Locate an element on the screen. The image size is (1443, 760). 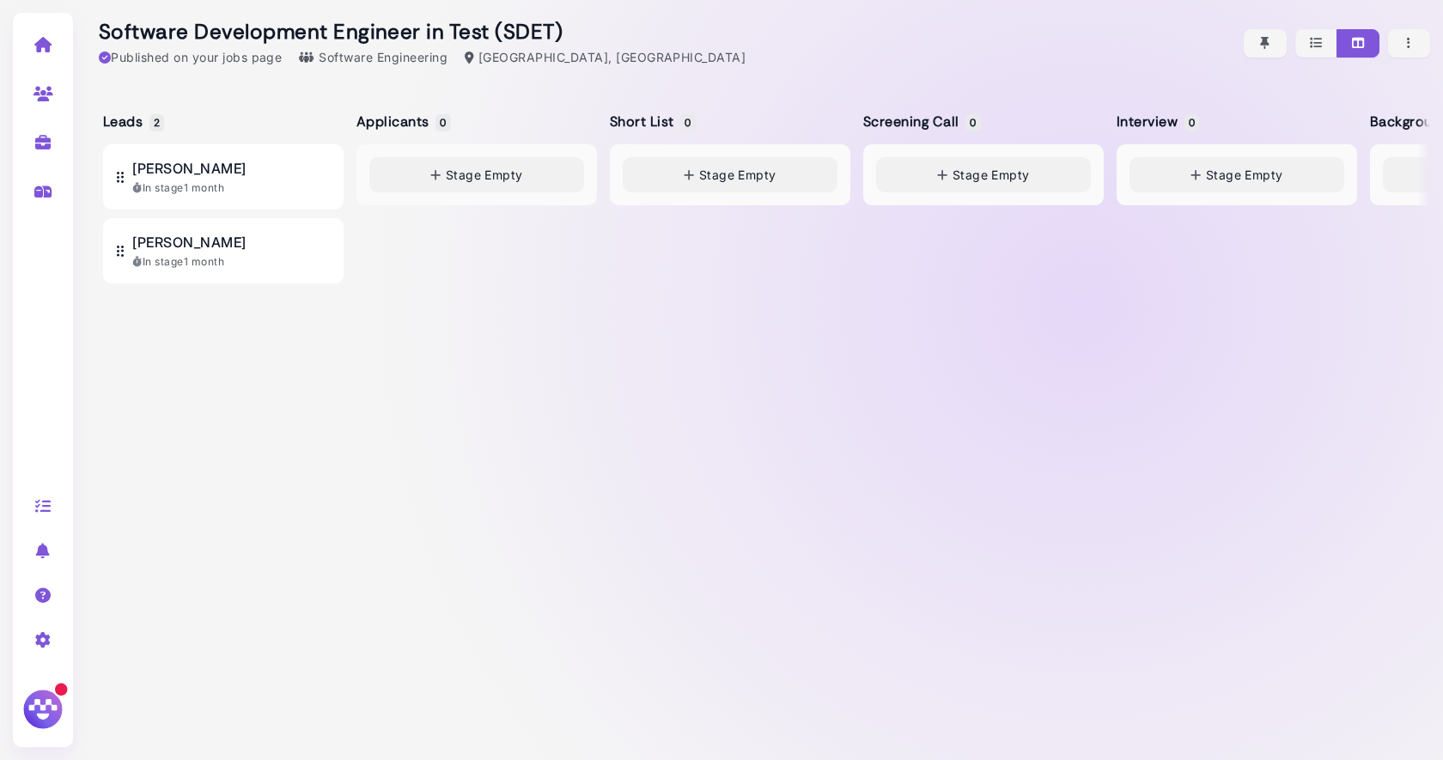
h5: Leads is located at coordinates (132, 121).